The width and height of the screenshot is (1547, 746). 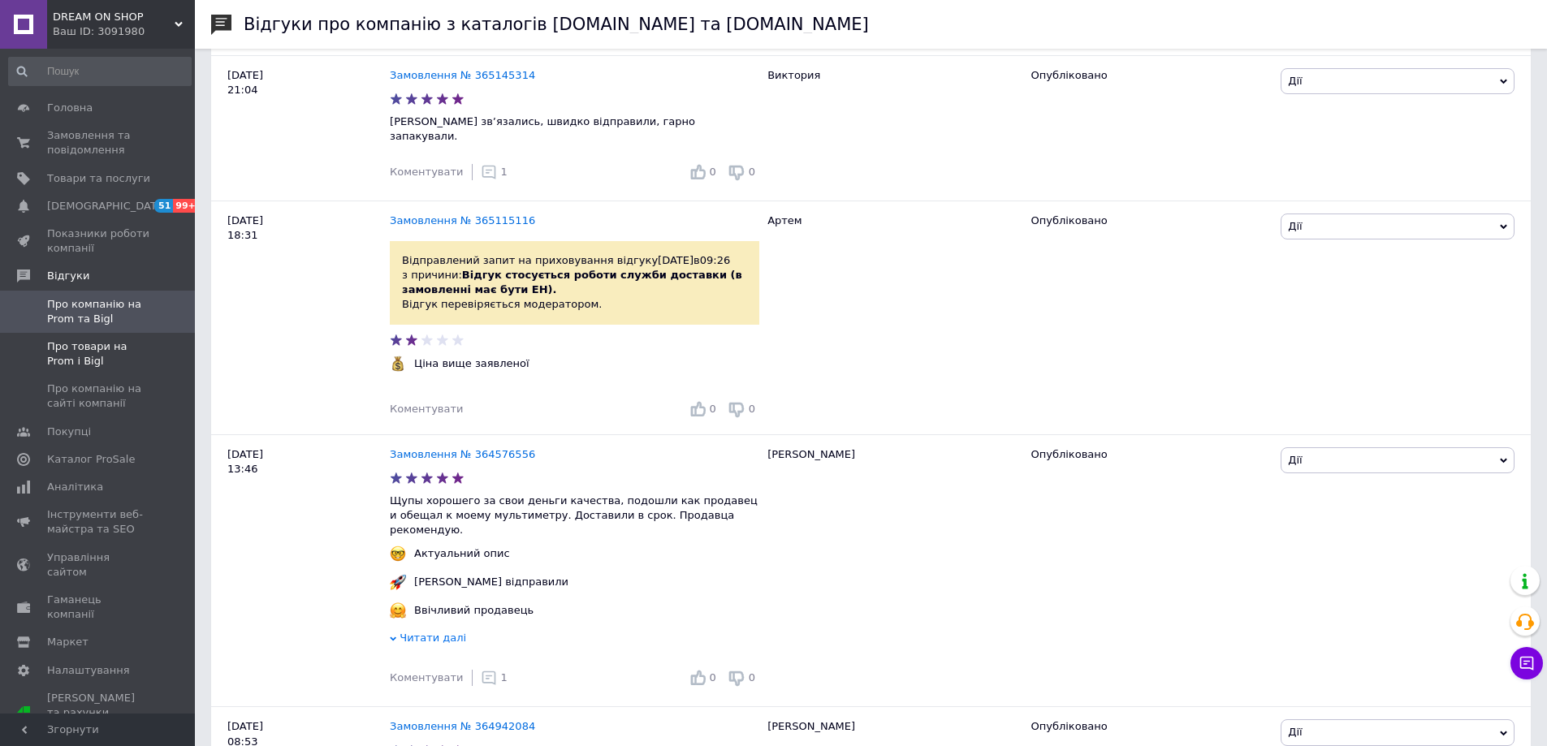 I want to click on a: Замовлення № 364942084, so click(x=462, y=726).